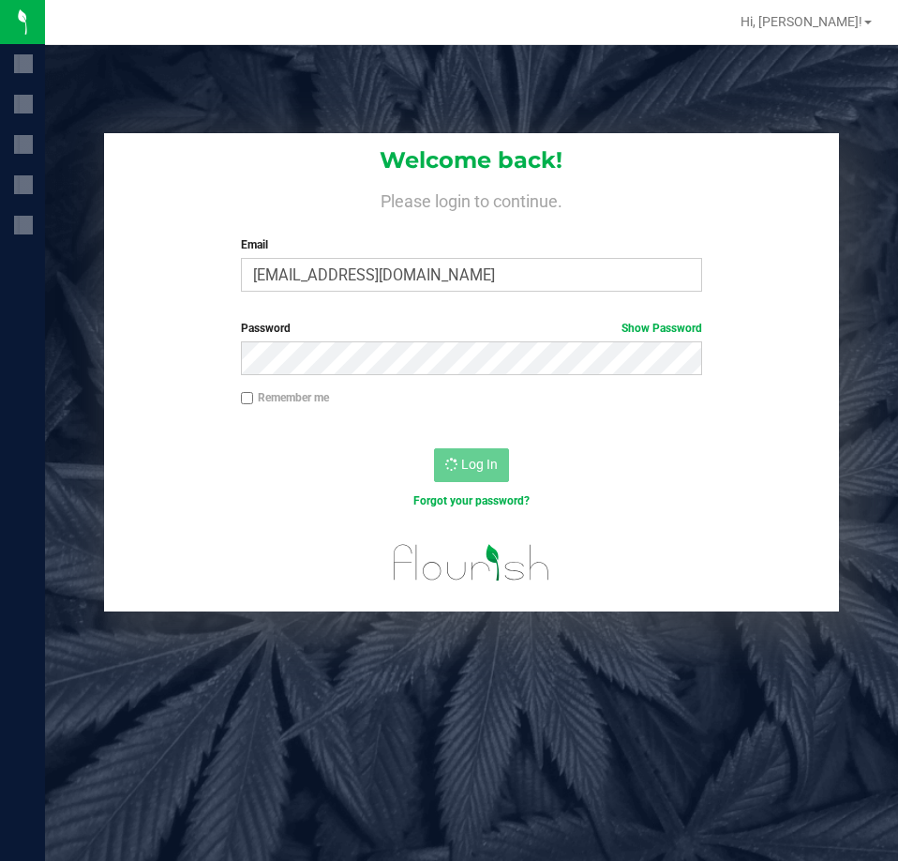 The width and height of the screenshot is (898, 861). Describe the element at coordinates (472, 245) in the screenshot. I see `label: Email` at that location.